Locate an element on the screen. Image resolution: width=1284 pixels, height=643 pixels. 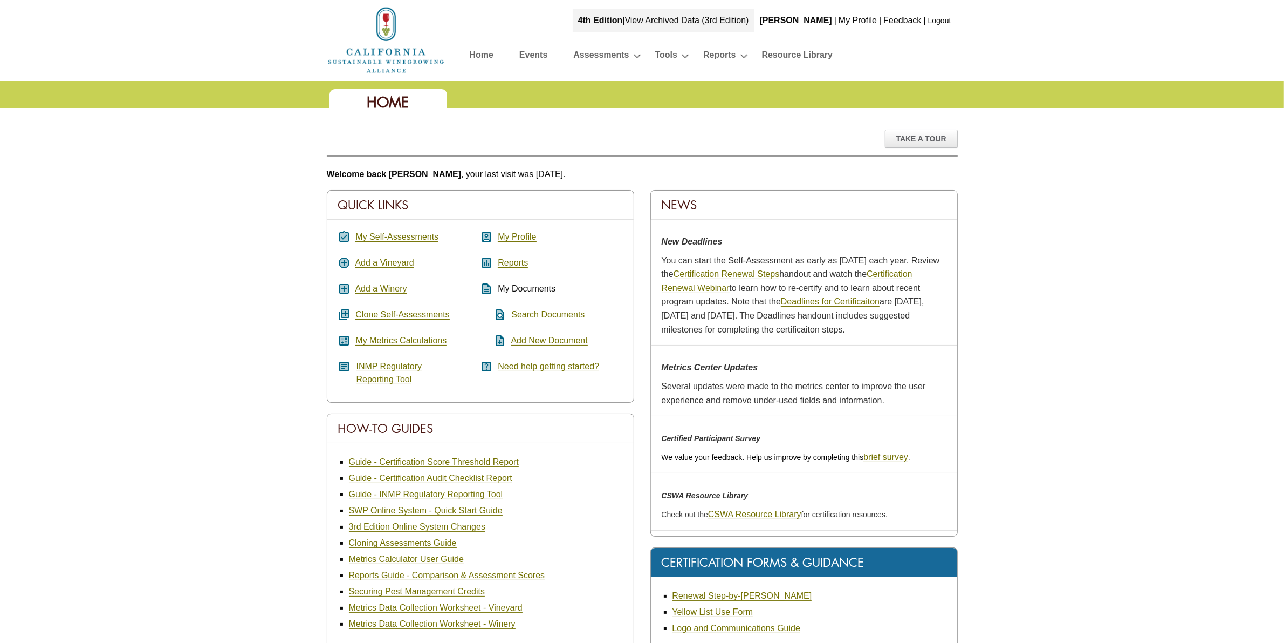
a: Metrics Data Collection Worksheet - Winery is located at coordinates (432, 624).